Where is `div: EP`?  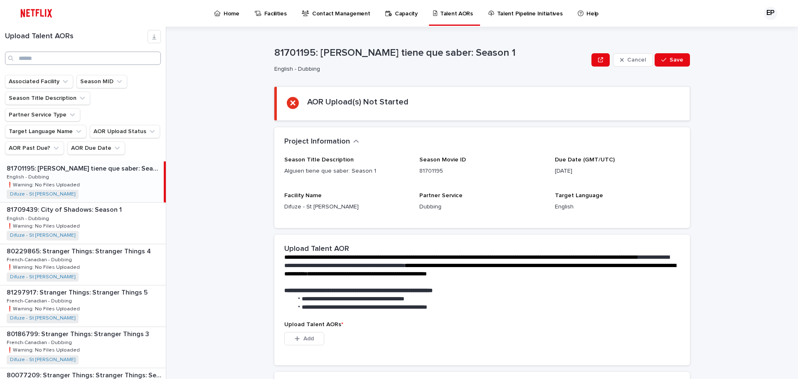 div: EP is located at coordinates (771, 13).